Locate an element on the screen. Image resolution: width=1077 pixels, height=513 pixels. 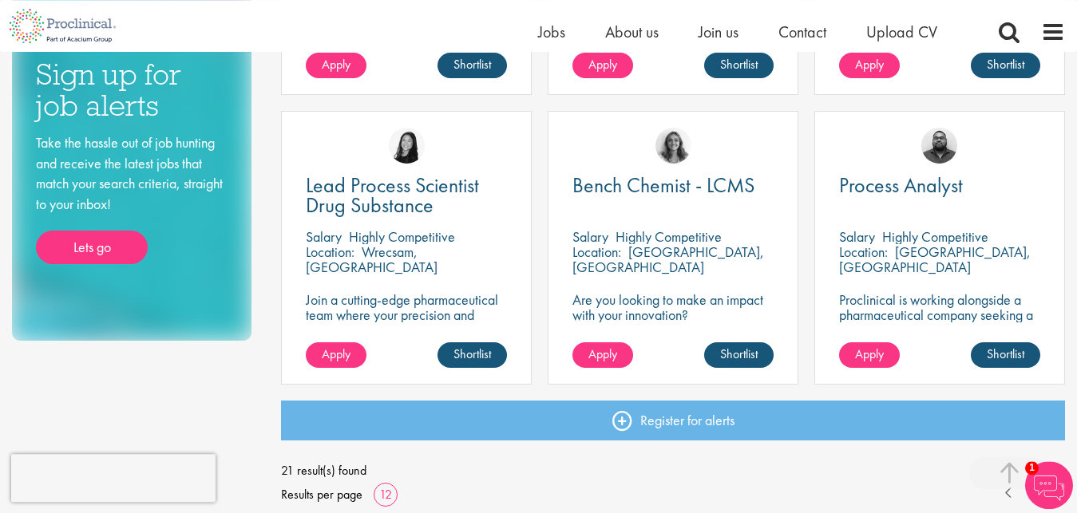
img: Jackie Cerchio is located at coordinates (673, 145).